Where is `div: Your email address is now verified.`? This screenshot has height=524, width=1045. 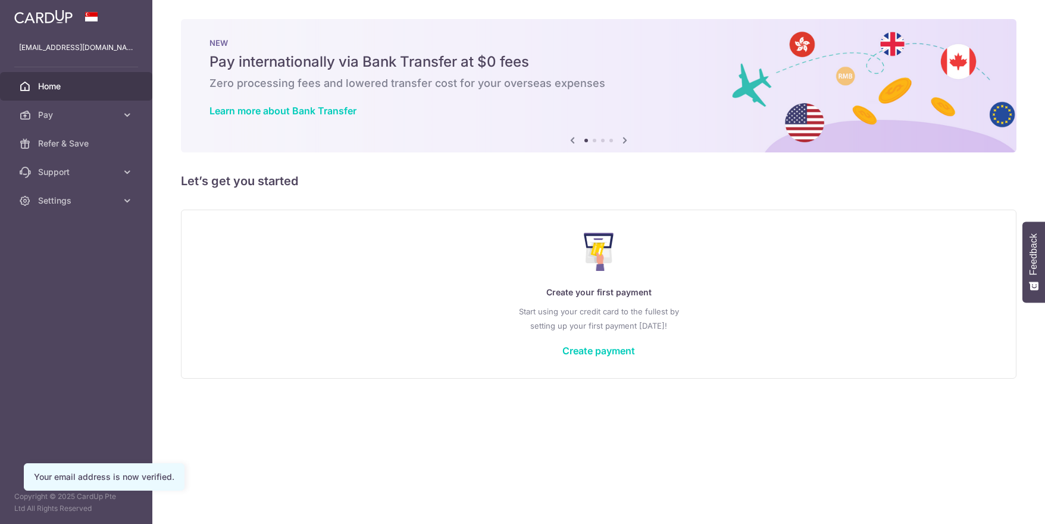 div: Your email address is now verified. is located at coordinates (104, 477).